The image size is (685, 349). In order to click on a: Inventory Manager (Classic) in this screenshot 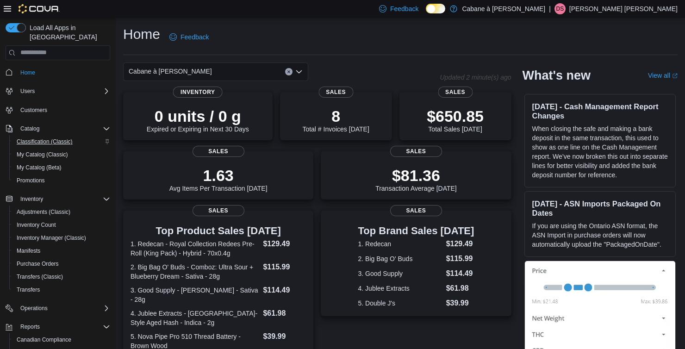, I will do `click(51, 238)`.